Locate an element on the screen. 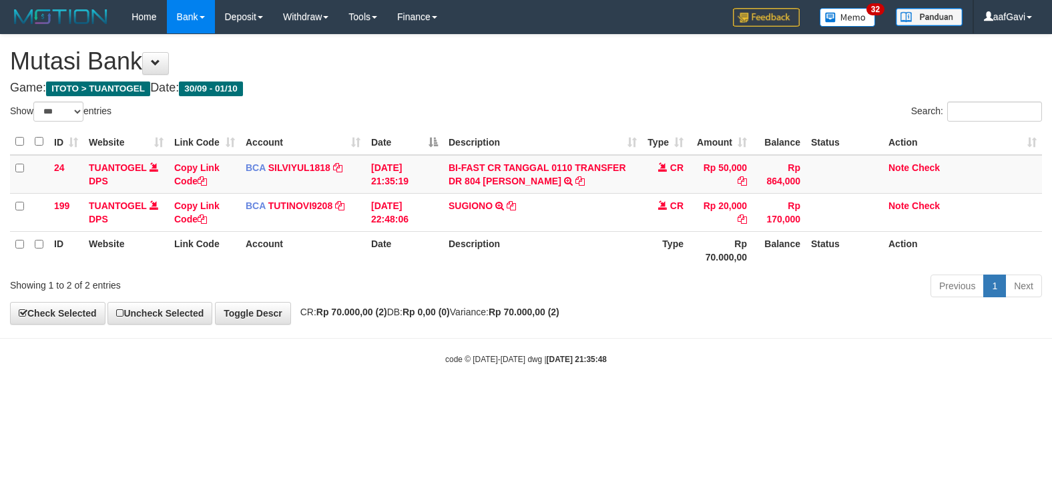 This screenshot has height=489, width=1052. th: Type is located at coordinates (666, 250).